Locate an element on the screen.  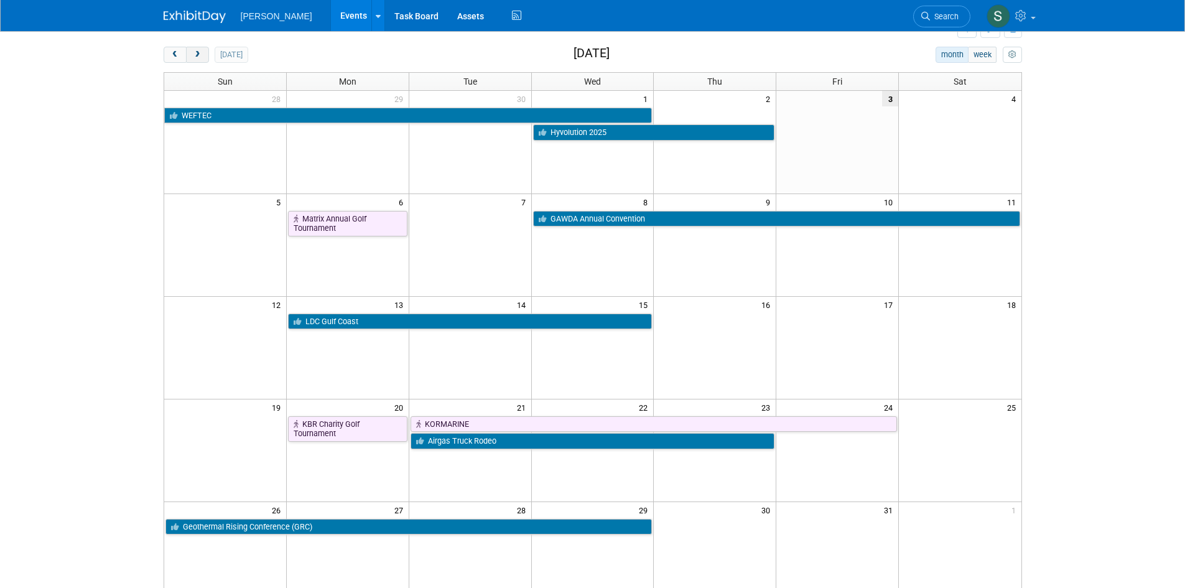
span: 22 is located at coordinates (645, 407).